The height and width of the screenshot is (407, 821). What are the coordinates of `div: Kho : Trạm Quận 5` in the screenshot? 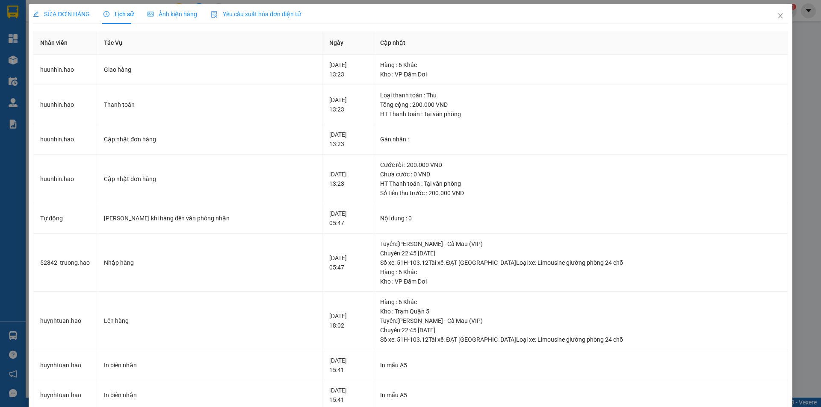 It's located at (580, 312).